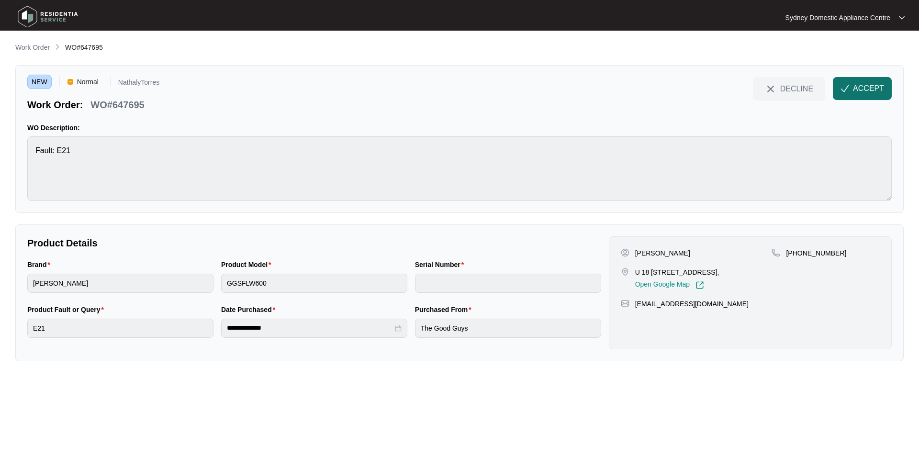 The image size is (919, 456). What do you see at coordinates (508, 283) in the screenshot?
I see `input: Serial Number` at bounding box center [508, 283].